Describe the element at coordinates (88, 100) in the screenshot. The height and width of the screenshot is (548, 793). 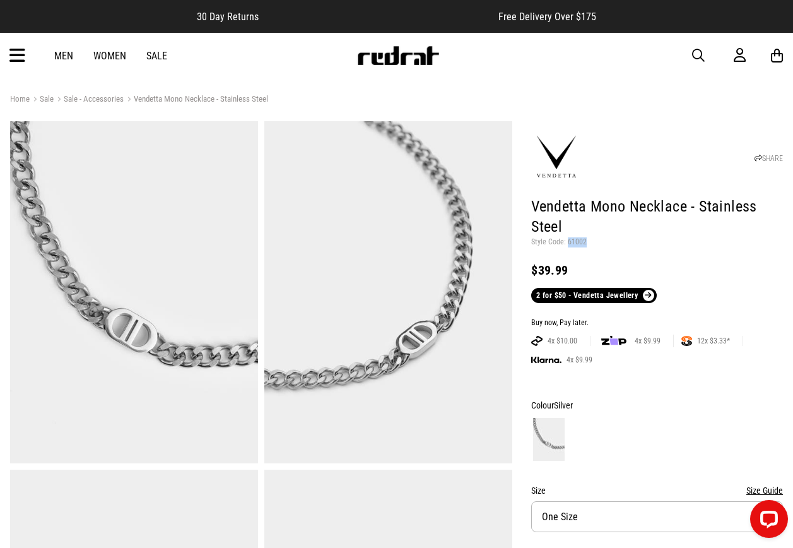
I see `a: Sale - Accessories` at that location.